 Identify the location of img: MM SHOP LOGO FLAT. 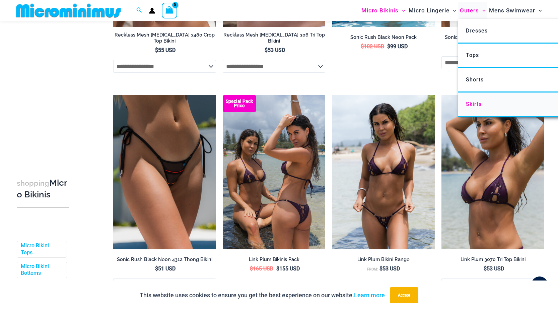
(68, 10).